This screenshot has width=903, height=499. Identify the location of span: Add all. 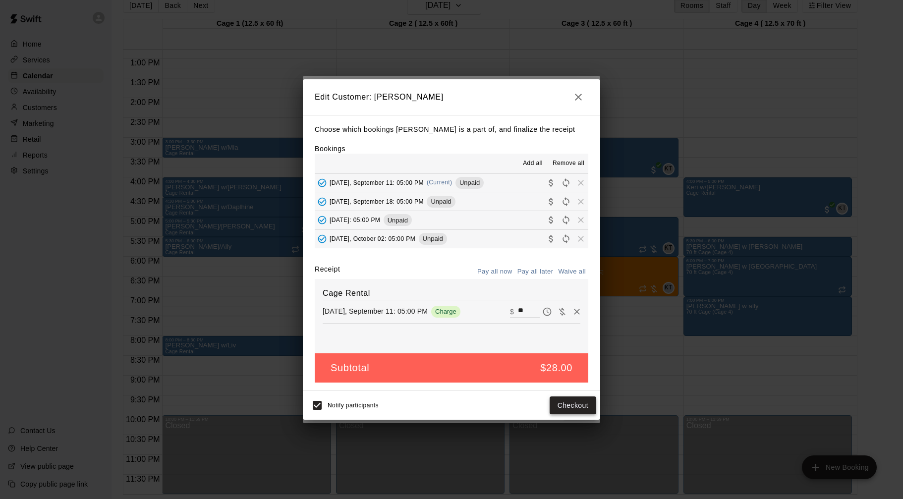
(533, 164).